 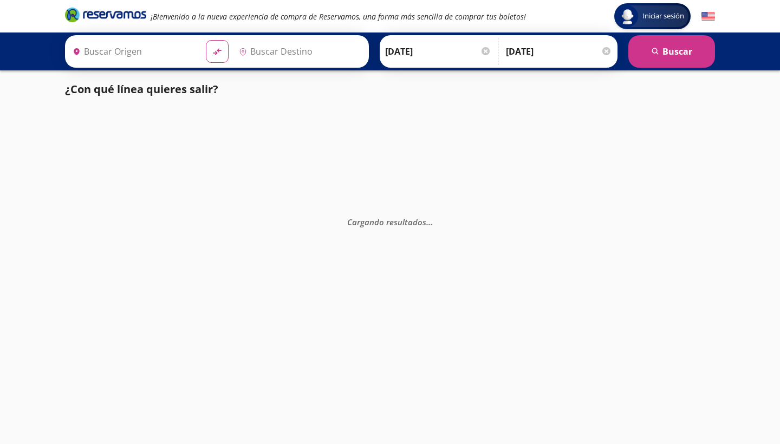 What do you see at coordinates (299, 51) in the screenshot?
I see `input: Buscar Destino` at bounding box center [299, 51].